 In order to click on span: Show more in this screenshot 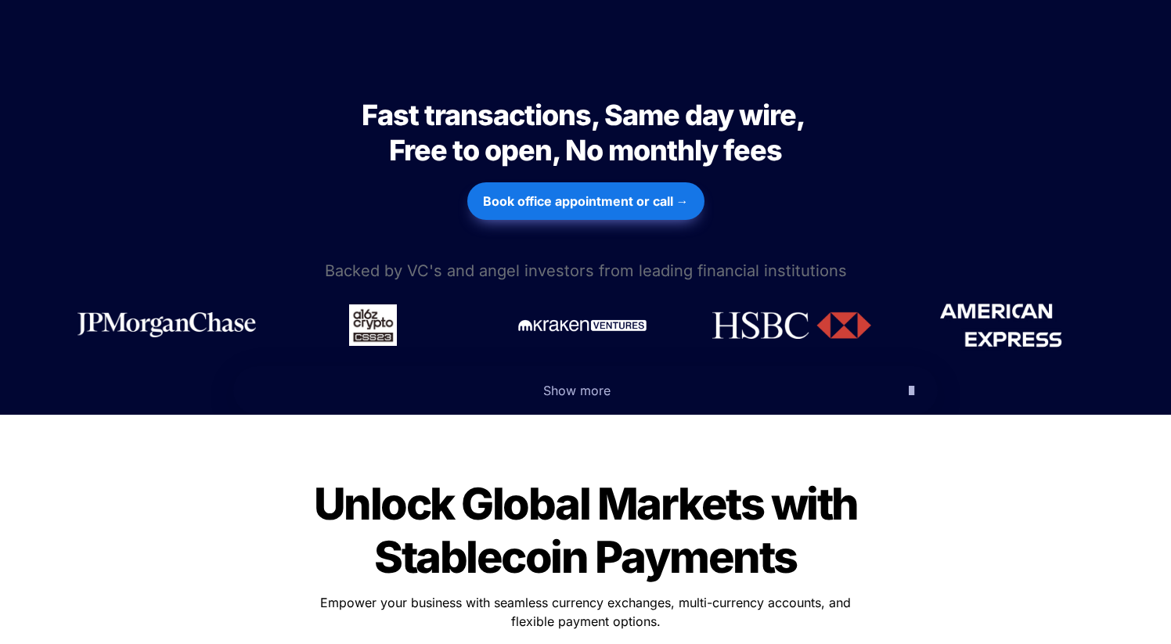, I will do `click(577, 391)`.